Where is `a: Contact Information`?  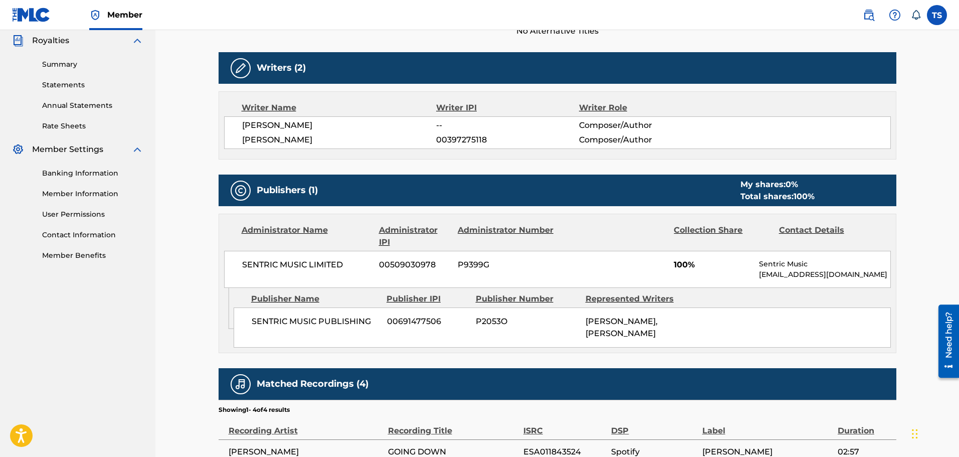 a: Contact Information is located at coordinates (93, 235).